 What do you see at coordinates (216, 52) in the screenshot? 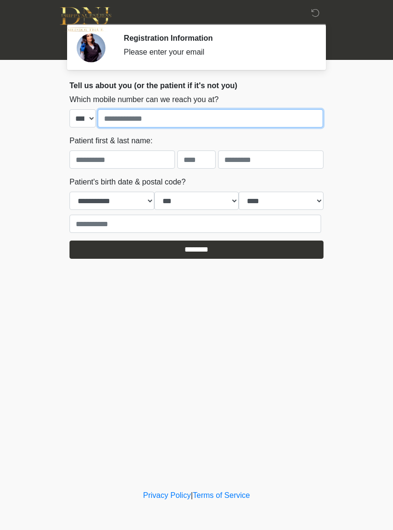
I see `div: Please enter your email` at bounding box center [216, 52].